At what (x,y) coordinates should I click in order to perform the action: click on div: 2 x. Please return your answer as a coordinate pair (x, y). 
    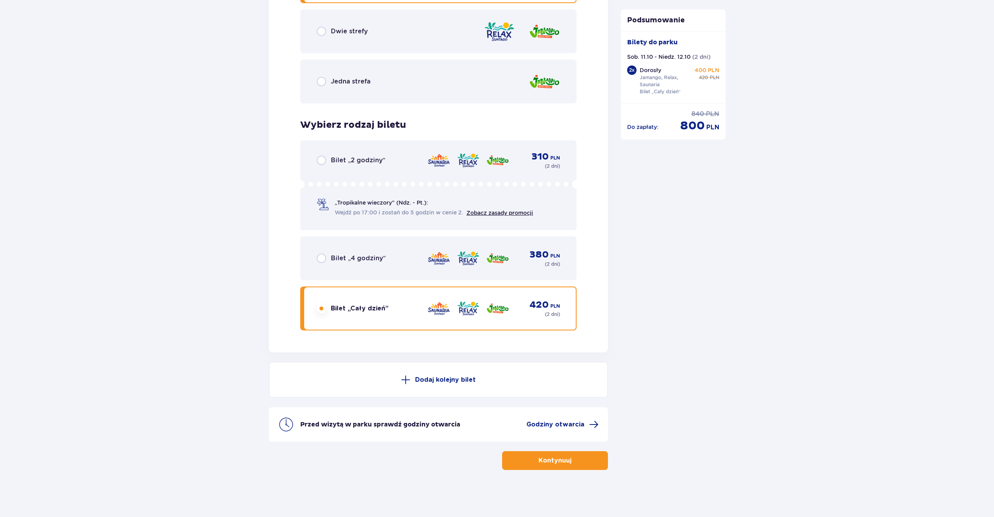
    Looking at the image, I should click on (632, 70).